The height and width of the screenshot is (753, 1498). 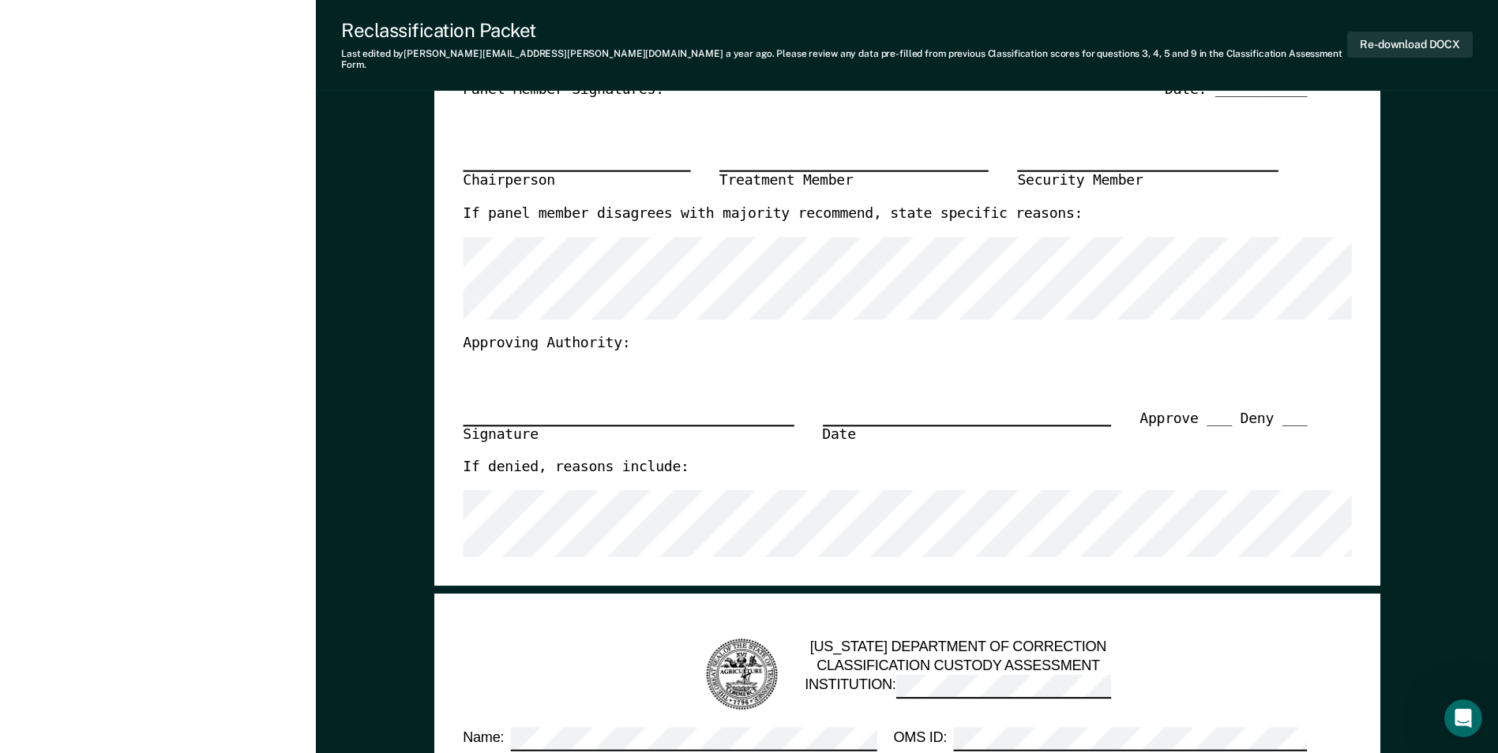 I want to click on div: Approve ___ Deny ___, so click(x=1223, y=434).